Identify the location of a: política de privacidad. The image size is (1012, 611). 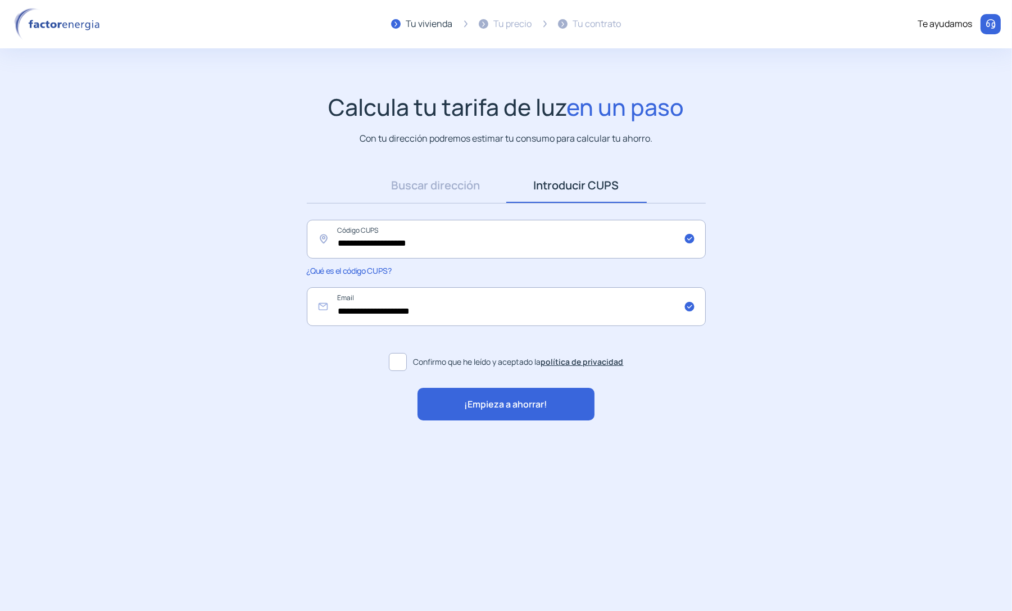
(582, 361).